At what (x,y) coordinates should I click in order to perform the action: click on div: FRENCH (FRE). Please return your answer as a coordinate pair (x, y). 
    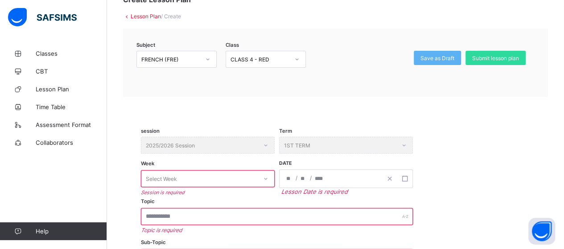
    Looking at the image, I should click on (171, 59).